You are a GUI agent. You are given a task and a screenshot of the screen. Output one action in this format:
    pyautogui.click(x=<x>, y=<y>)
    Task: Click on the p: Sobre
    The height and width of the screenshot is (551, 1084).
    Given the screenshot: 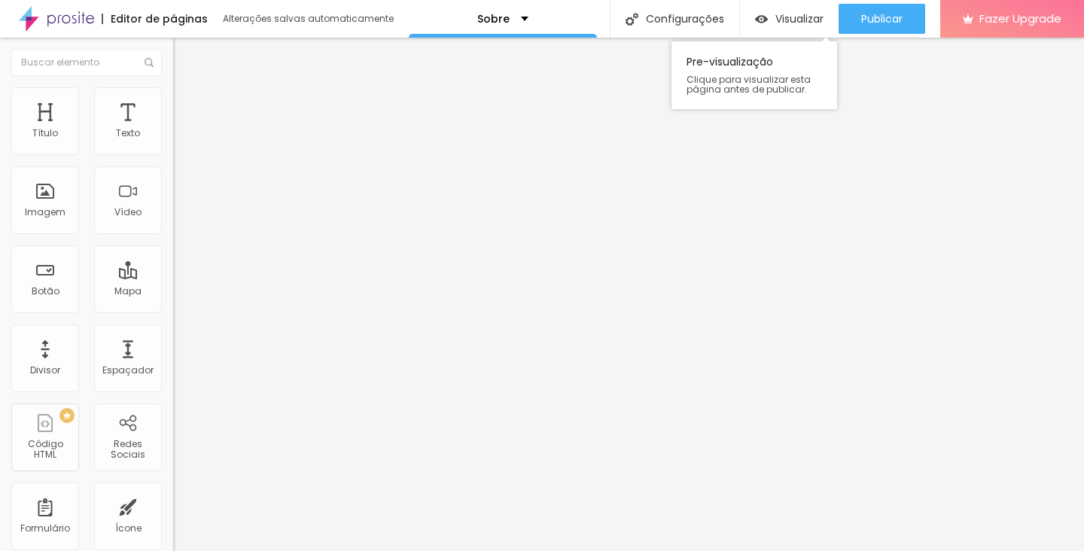 What is the action you would take?
    pyautogui.click(x=493, y=19)
    